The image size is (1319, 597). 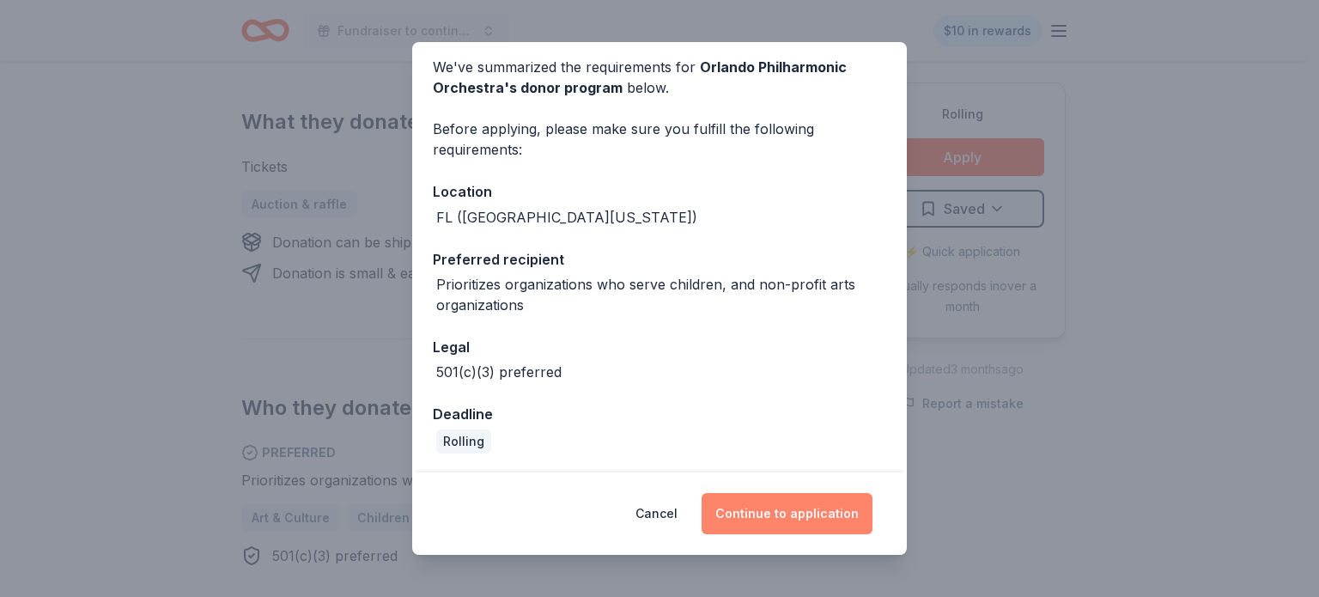 I want to click on div: 501(c)(3) preferred, so click(x=499, y=372).